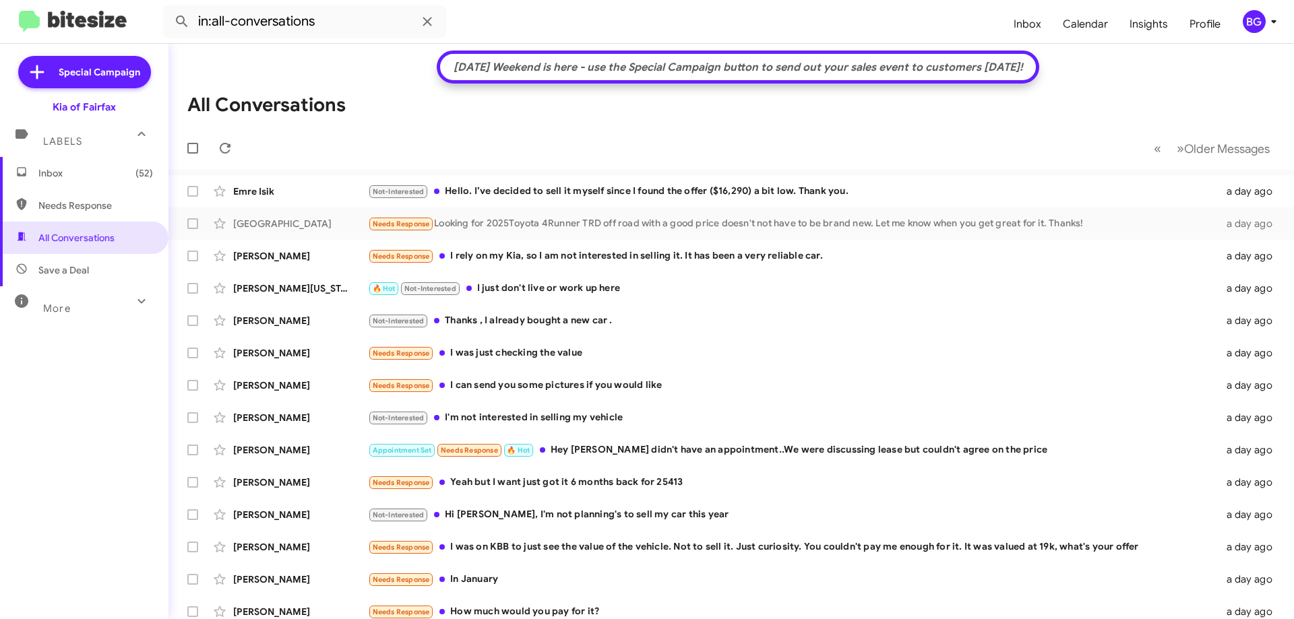 The height and width of the screenshot is (619, 1294). What do you see at coordinates (793, 321) in the screenshot?
I see `div: Thanks , I already bought a new car .` at bounding box center [793, 321].